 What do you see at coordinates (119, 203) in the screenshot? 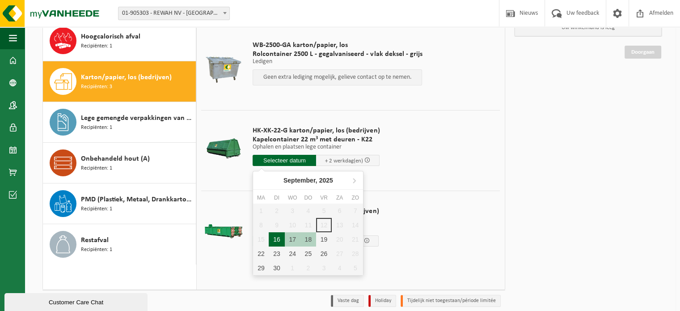
I see `button: PMD (Plastiek, Metaal, Drankkartons) (bedrijven) Recipiënten: 1` at bounding box center [119, 203].